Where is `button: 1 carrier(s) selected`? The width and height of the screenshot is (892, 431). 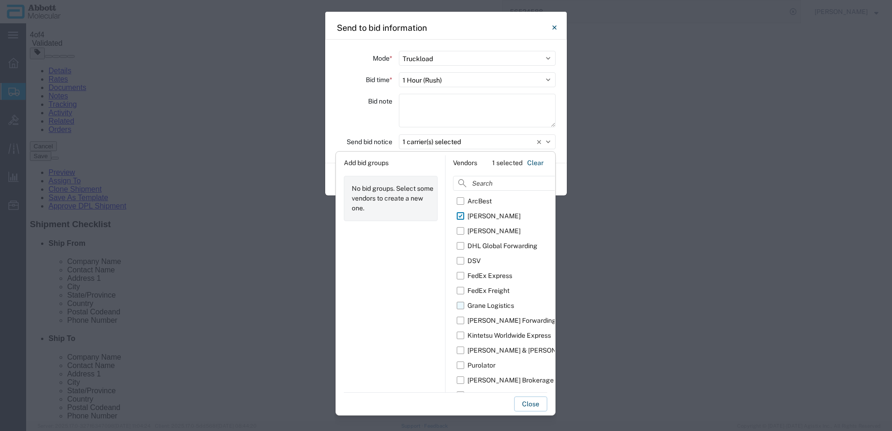 button: 1 carrier(s) selected is located at coordinates (477, 142).